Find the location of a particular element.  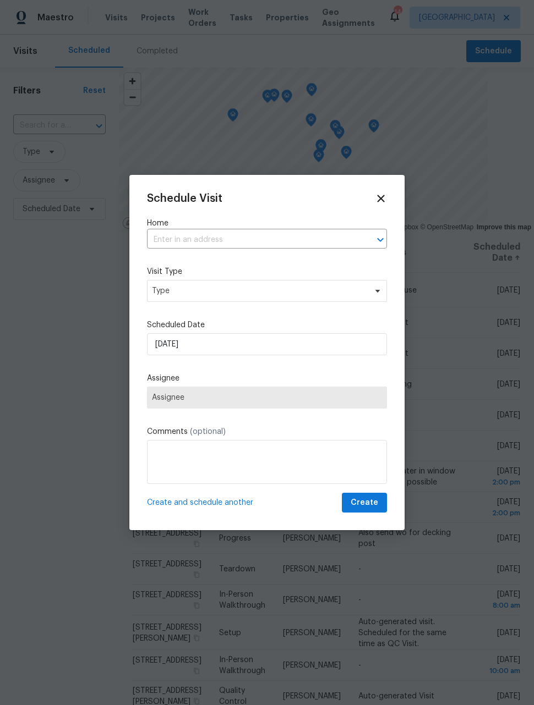

label: Scheduled Date is located at coordinates (267, 325).